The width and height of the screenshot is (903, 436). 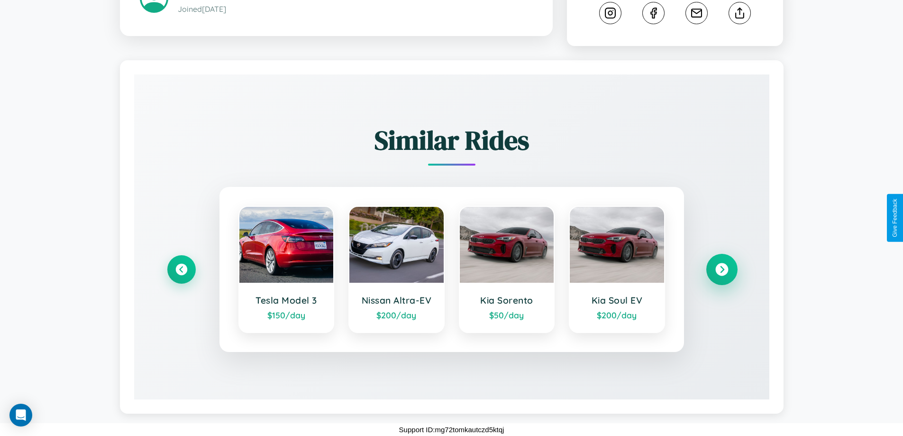 I want to click on p: Support ID: mg72tomkautczd5ktqj, so click(x=452, y=429).